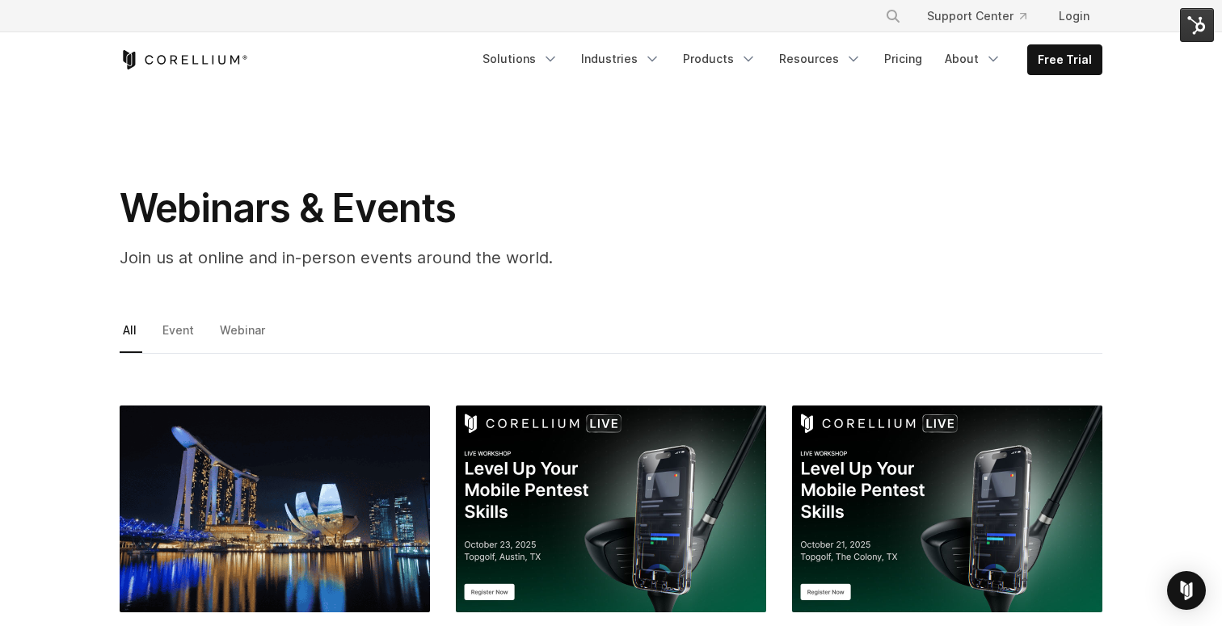 This screenshot has height=626, width=1222. I want to click on a: Login, so click(1074, 16).